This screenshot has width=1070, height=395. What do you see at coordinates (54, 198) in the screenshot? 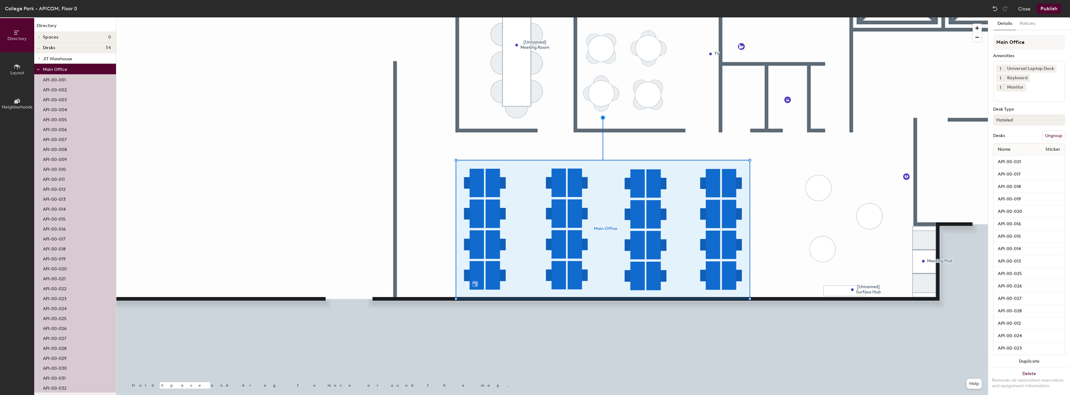
I see `p: API-00-013` at bounding box center [54, 198].